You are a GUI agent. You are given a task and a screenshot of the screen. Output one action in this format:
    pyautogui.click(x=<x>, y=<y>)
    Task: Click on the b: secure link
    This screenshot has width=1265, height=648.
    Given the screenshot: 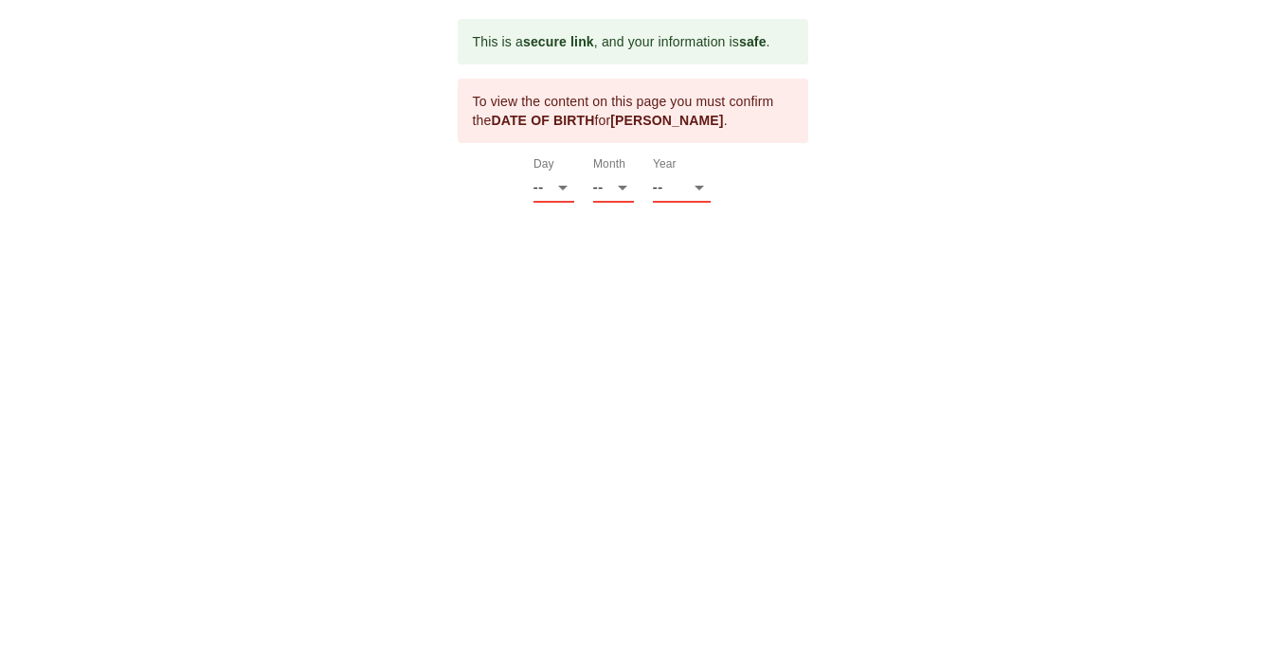 What is the action you would take?
    pyautogui.click(x=558, y=42)
    